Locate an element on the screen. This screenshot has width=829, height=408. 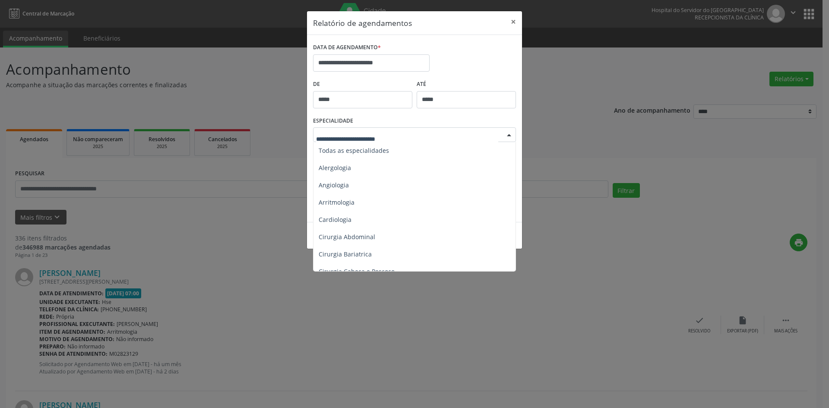
span: Cirurgia Cabeça e Pescoço is located at coordinates (356, 271).